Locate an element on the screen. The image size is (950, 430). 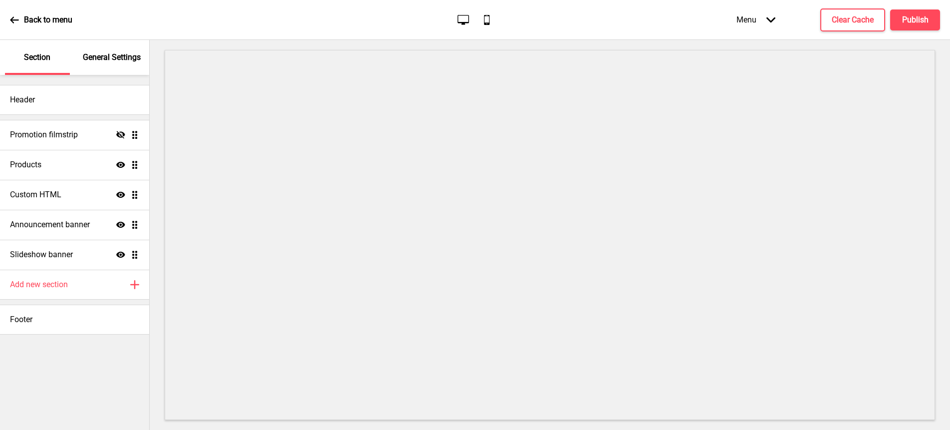
p: Back to menu is located at coordinates (48, 20).